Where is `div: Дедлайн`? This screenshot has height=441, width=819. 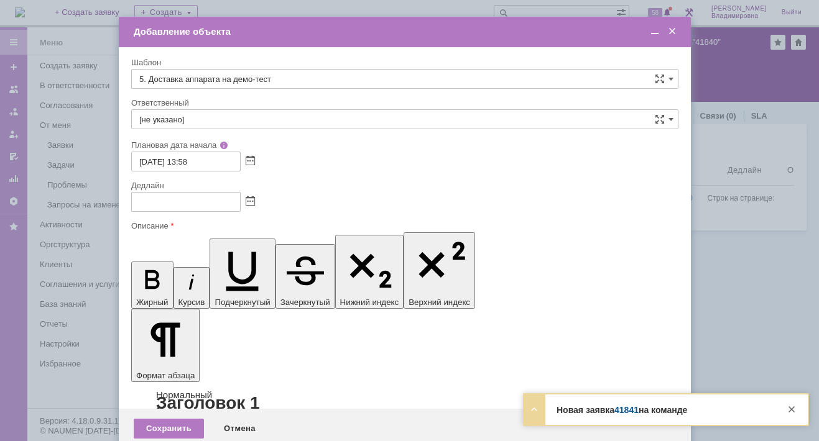 div: Дедлайн is located at coordinates (403, 185).